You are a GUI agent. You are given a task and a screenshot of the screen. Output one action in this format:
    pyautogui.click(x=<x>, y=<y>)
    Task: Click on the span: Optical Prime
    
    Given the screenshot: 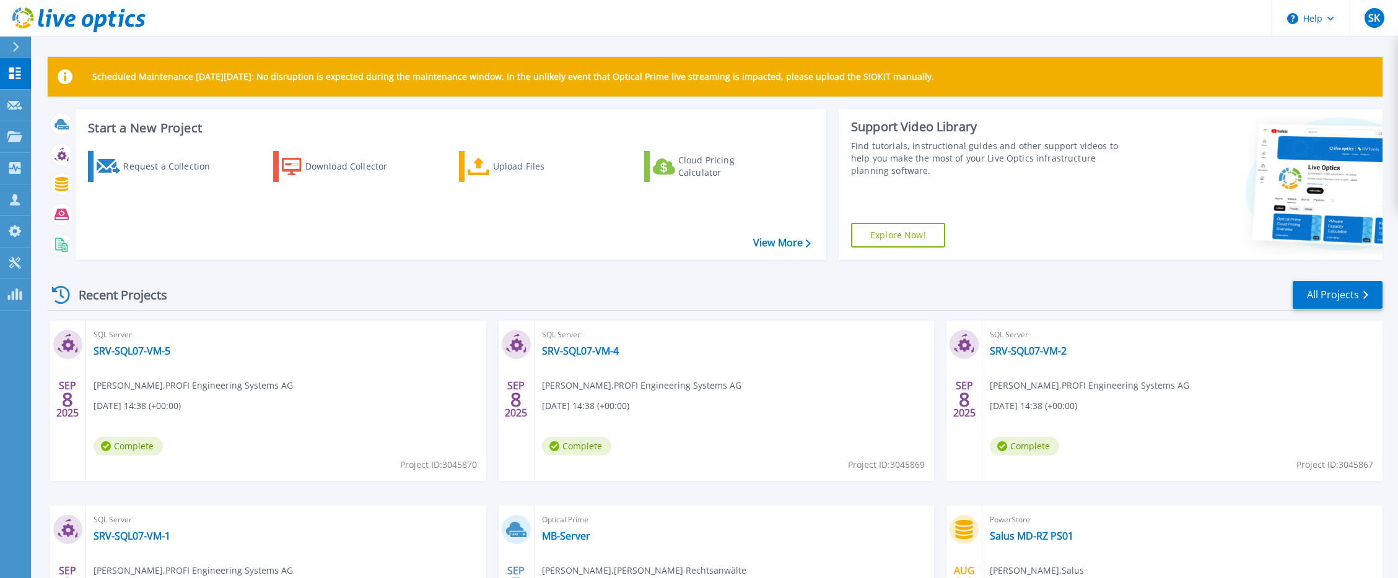 What is the action you would take?
    pyautogui.click(x=734, y=520)
    